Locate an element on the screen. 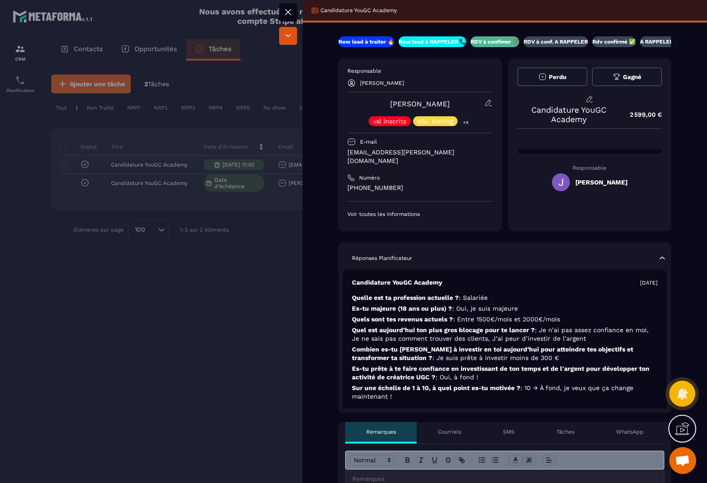 Image resolution: width=707 pixels, height=483 pixels. span: : Je suis prête à investir moins de 300 € is located at coordinates (495, 358).